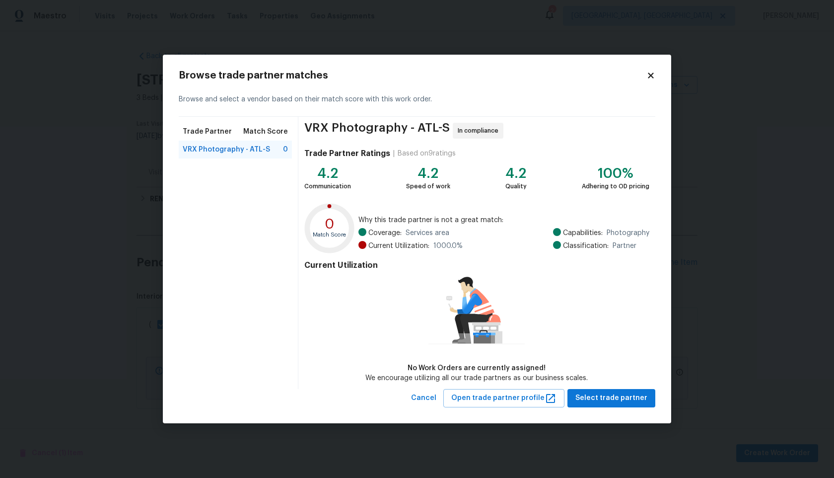 The width and height of the screenshot is (834, 478). I want to click on span: Current Utilization:, so click(399, 246).